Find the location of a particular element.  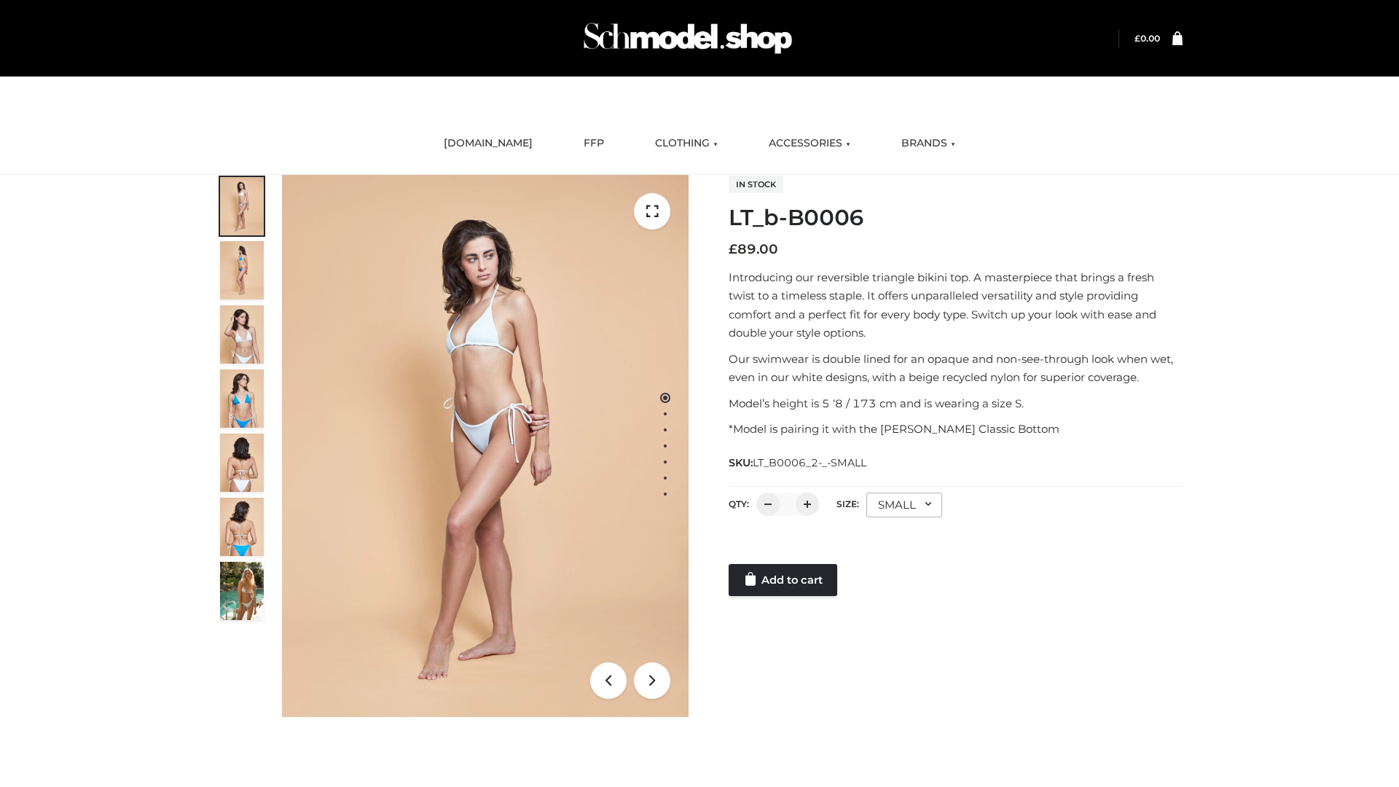

img: Arieltop_CloudNine_AzureSky2.jpg is located at coordinates (242, 591).